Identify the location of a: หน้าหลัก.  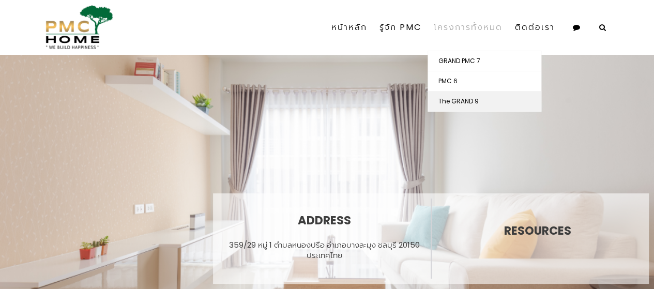
(349, 27).